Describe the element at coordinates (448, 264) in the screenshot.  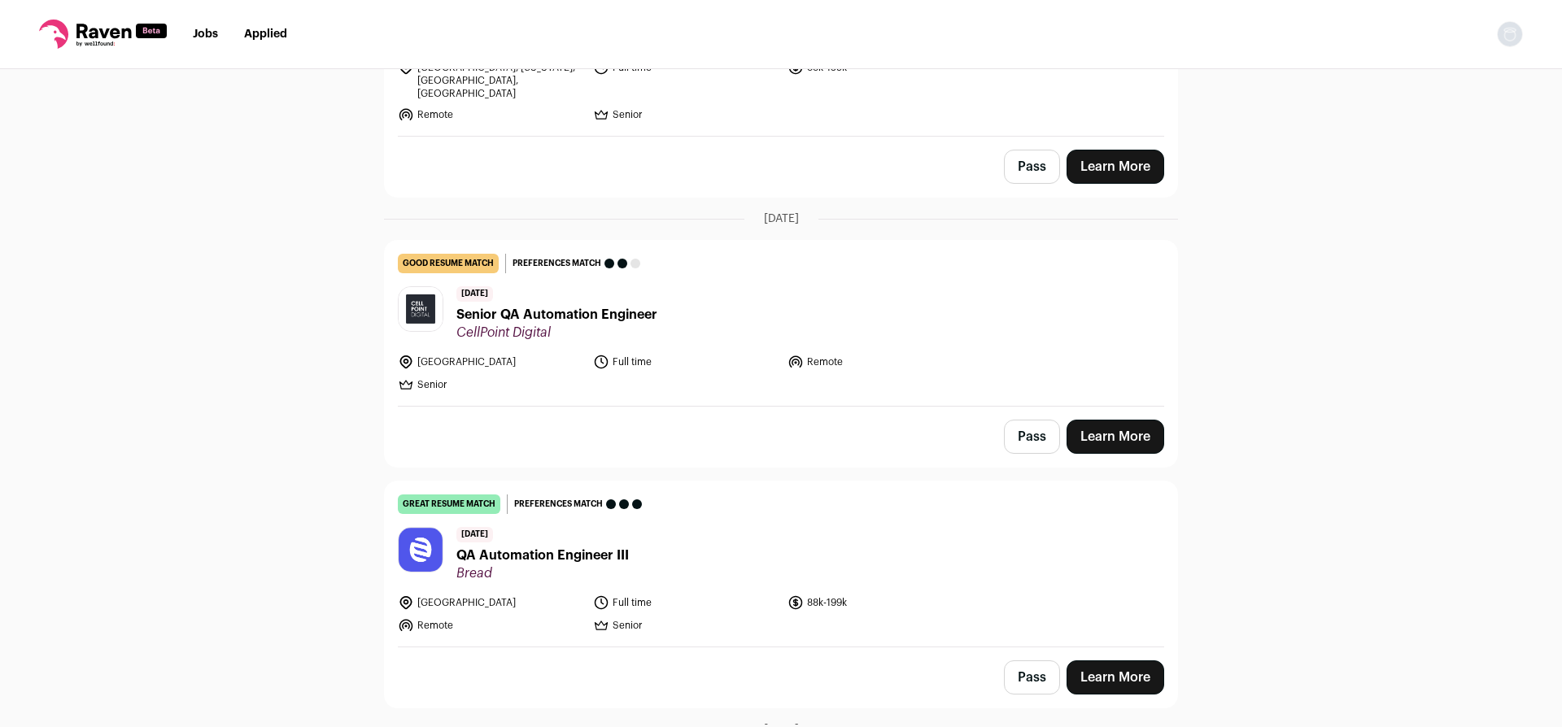
I see `div: good resume match` at that location.